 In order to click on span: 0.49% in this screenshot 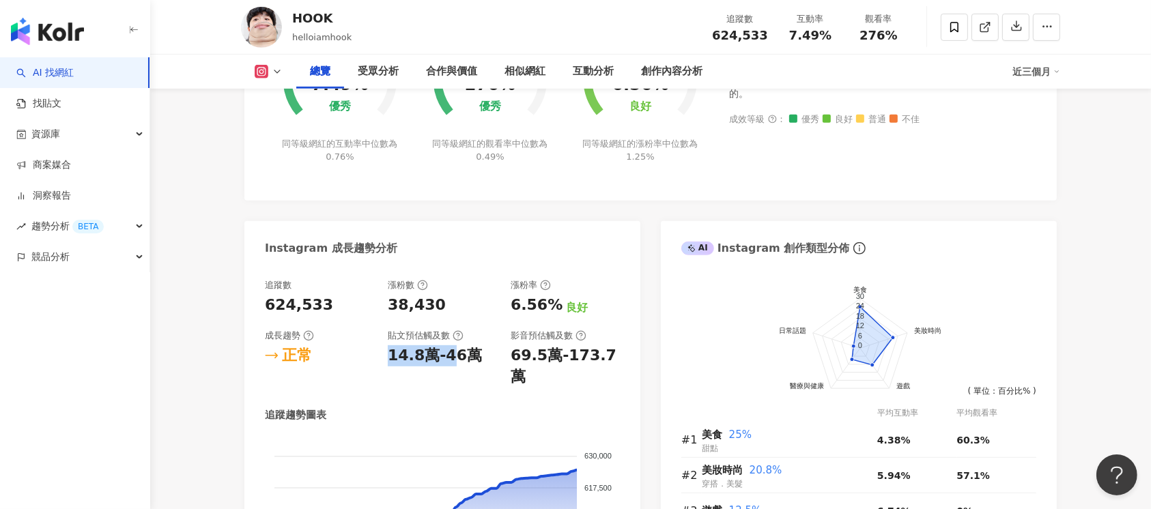, I will do `click(490, 156)`.